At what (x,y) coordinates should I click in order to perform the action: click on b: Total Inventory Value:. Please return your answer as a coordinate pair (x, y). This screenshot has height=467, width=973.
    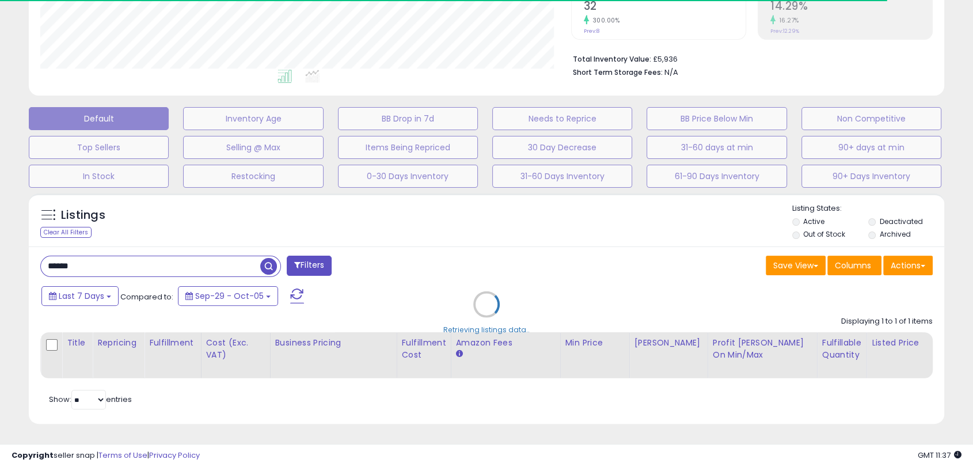
    Looking at the image, I should click on (612, 59).